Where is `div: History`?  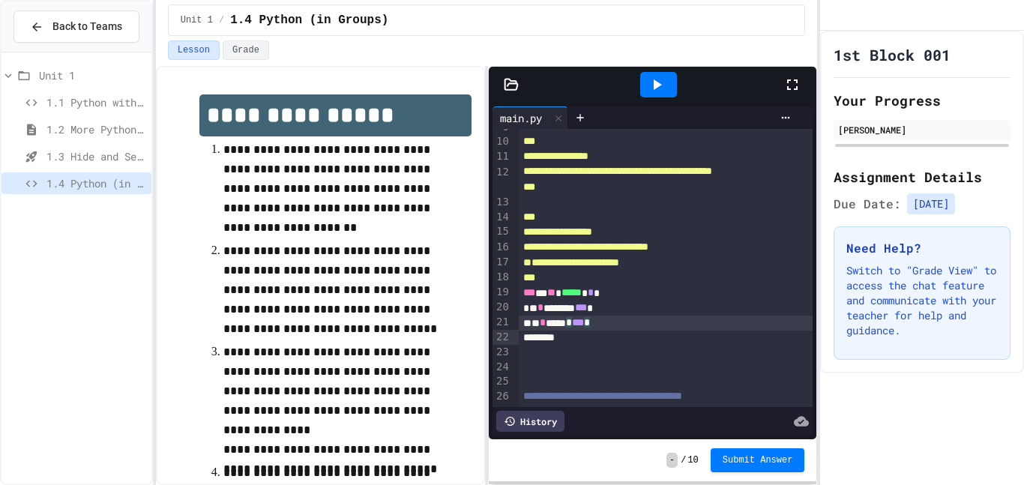
div: History is located at coordinates (530, 421).